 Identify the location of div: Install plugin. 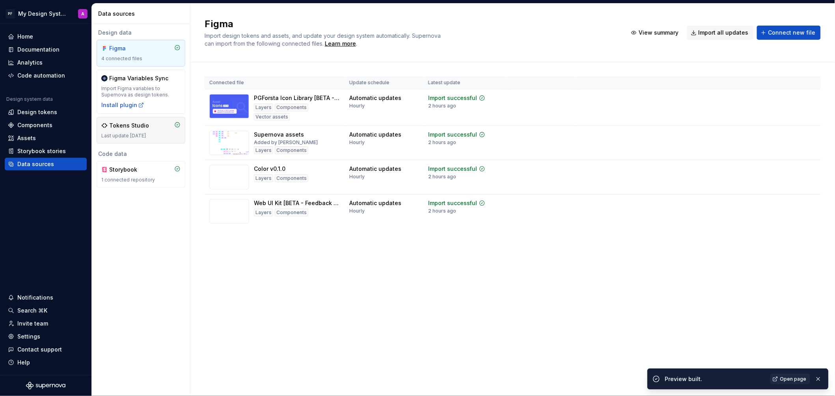
(123, 105).